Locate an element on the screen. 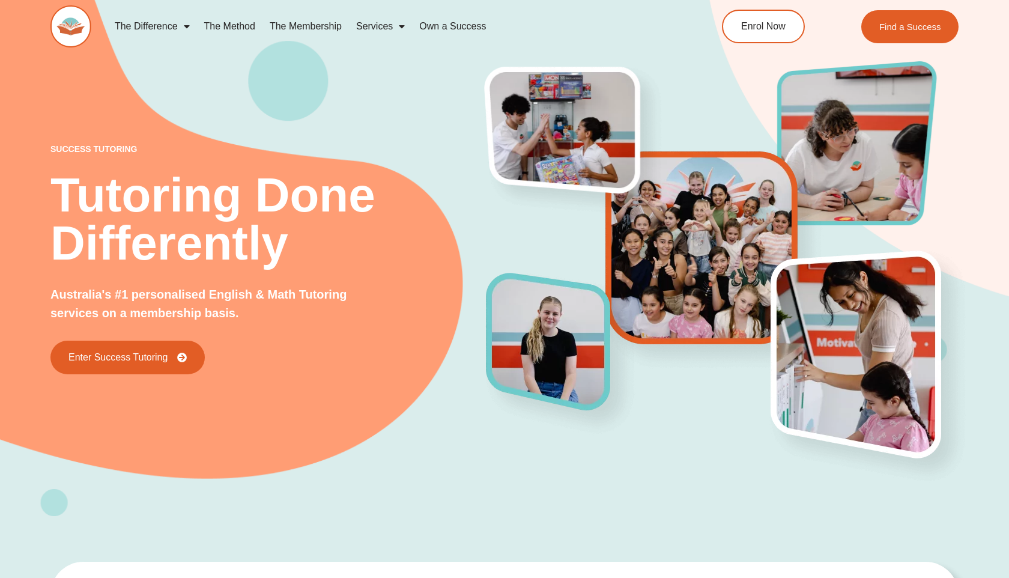  a: Find a Success is located at coordinates (909, 26).